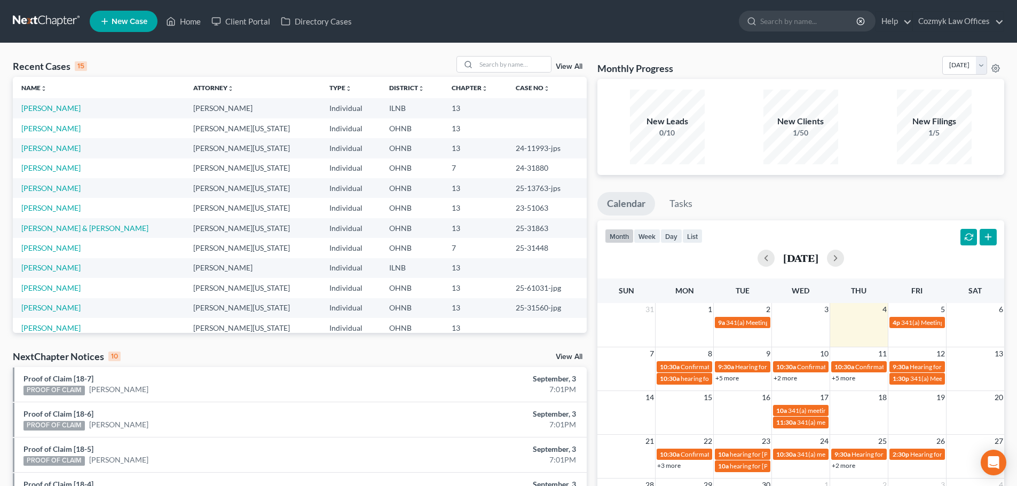 The image size is (1017, 486). I want to click on span: Fri, so click(917, 291).